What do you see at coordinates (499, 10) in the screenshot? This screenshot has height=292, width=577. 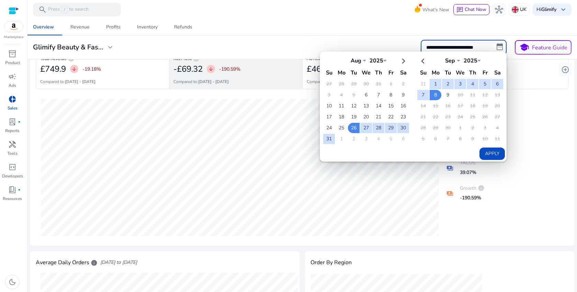 I see `span: hub` at bounding box center [499, 10].